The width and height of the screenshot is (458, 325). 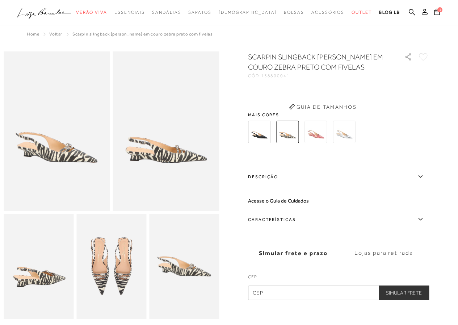 What do you see at coordinates (293, 253) in the screenshot?
I see `label: Simular frete e prazo` at bounding box center [293, 253].